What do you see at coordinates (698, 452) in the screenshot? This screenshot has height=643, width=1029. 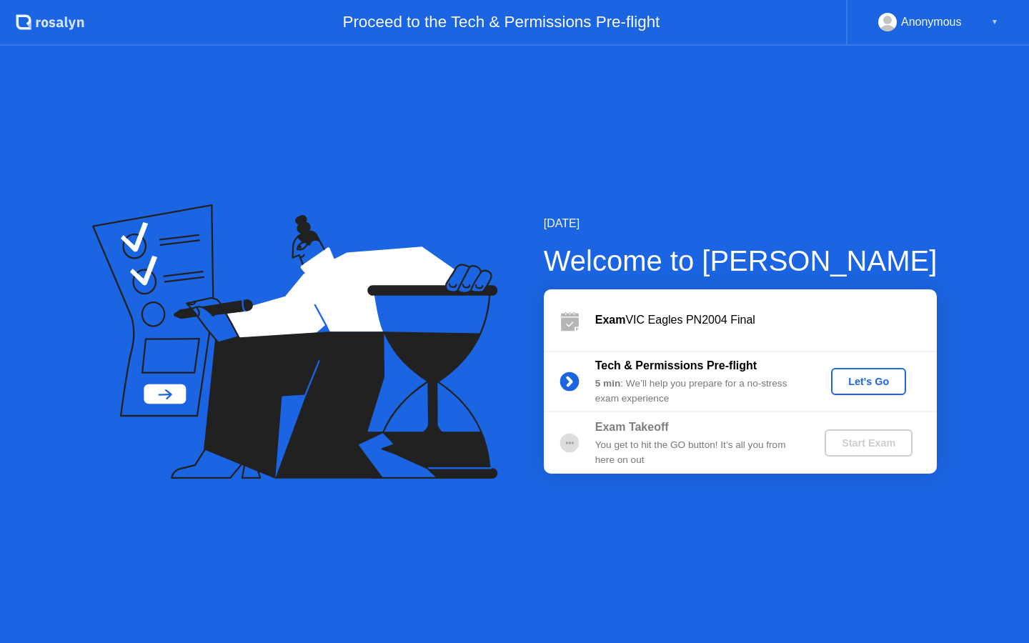 I see `div: You get to hit the GO button! It’s all you from here on out` at bounding box center [698, 452].